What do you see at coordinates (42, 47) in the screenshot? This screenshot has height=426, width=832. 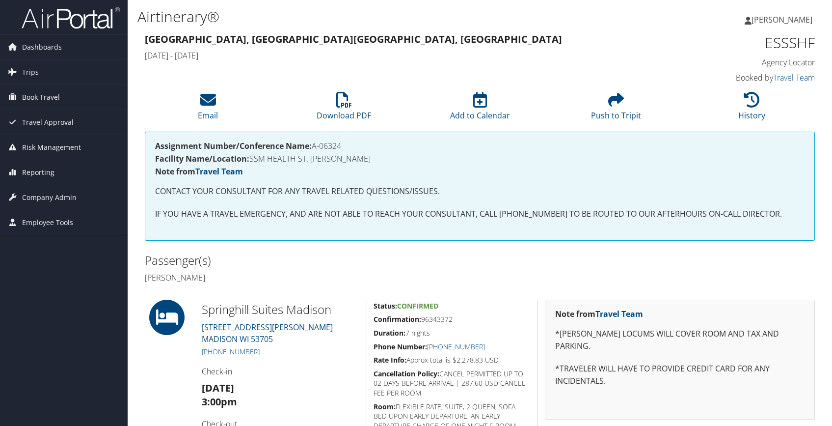 I see `span: Dashboards` at bounding box center [42, 47].